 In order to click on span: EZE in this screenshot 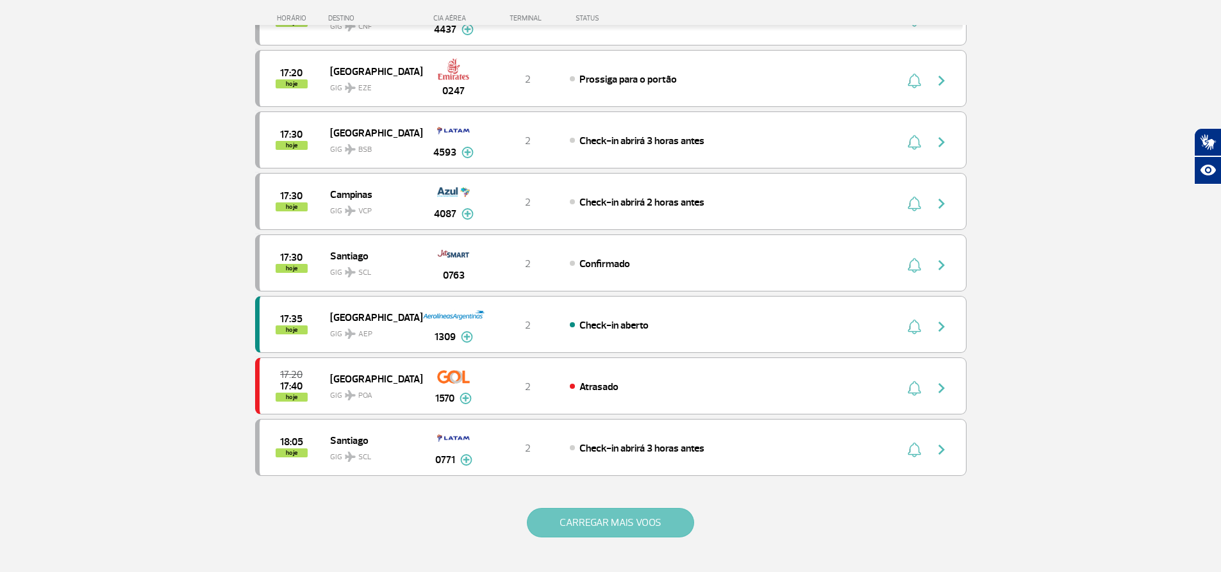, I will do `click(365, 88)`.